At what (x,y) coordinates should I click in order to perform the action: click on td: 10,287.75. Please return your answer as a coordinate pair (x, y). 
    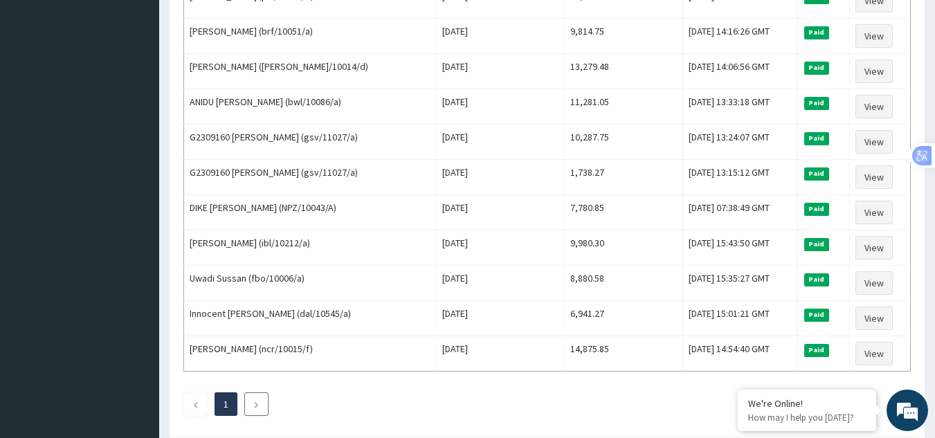
    Looking at the image, I should click on (623, 142).